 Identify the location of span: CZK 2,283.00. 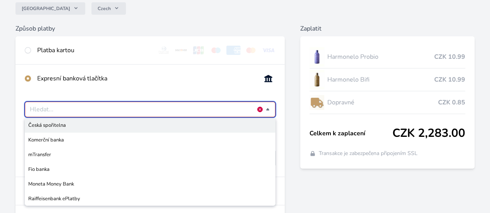
(428, 134).